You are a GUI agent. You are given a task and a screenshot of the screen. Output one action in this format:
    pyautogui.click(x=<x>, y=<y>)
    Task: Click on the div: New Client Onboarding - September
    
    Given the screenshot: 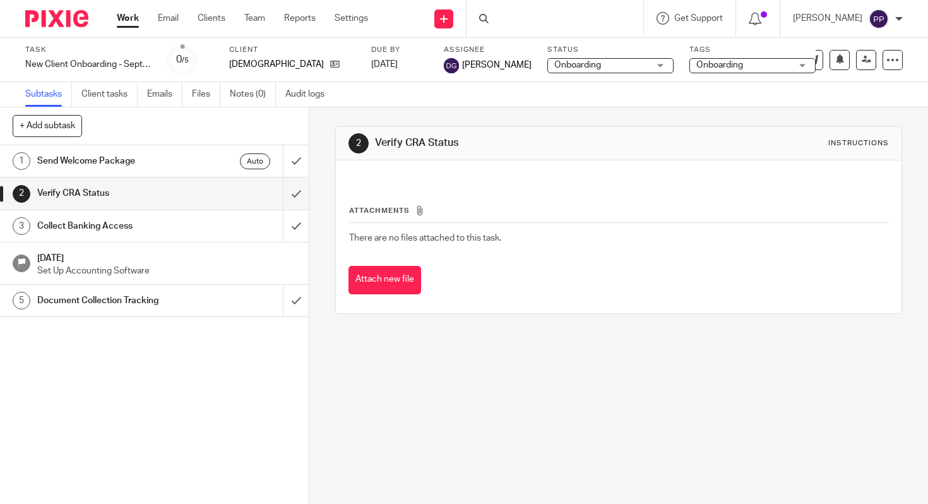 What is the action you would take?
    pyautogui.click(x=88, y=64)
    